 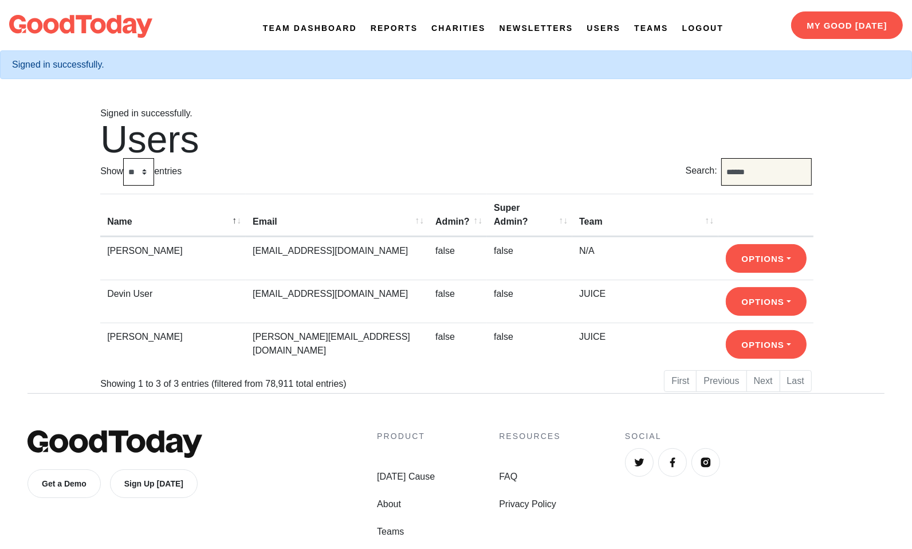 I want to click on h4: Product, so click(x=405, y=436).